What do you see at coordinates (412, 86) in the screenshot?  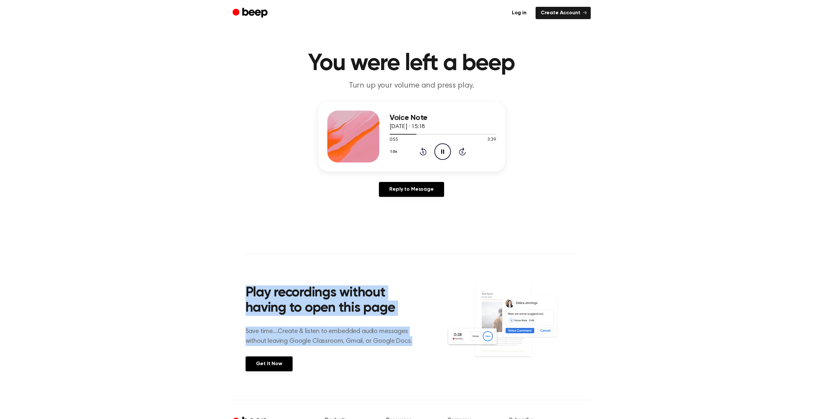 I see `p: Turn up your volume and press play.` at bounding box center [412, 86].